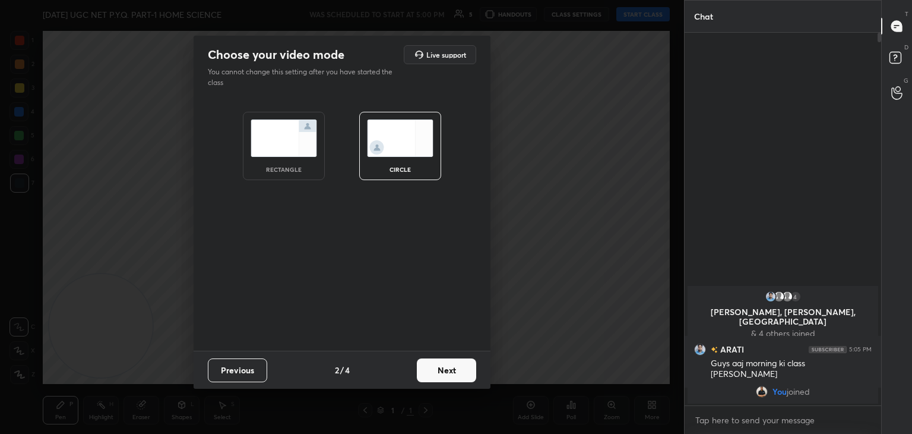 The width and height of the screenshot is (912, 434). Describe the element at coordinates (446, 55) in the screenshot. I see `h5: Live support` at that location.